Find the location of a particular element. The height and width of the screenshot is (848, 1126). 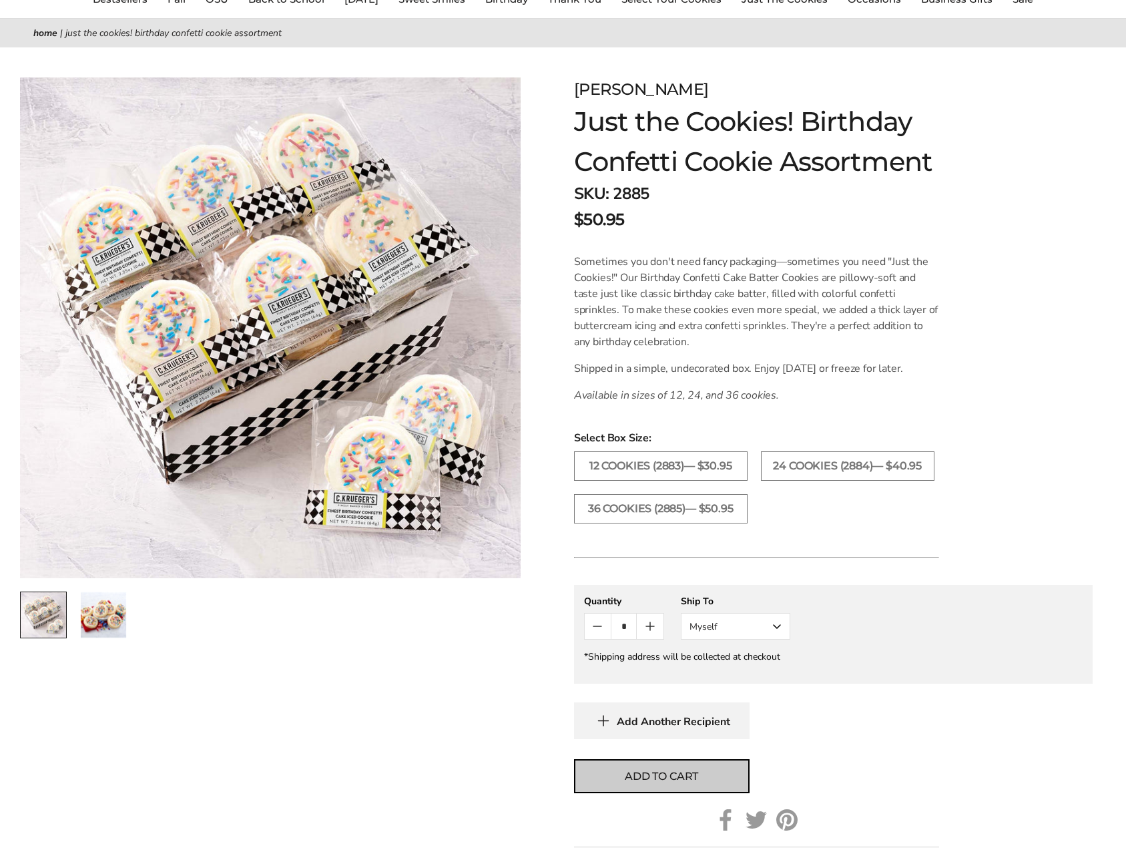

span: Add Another Recipient is located at coordinates (673, 721).